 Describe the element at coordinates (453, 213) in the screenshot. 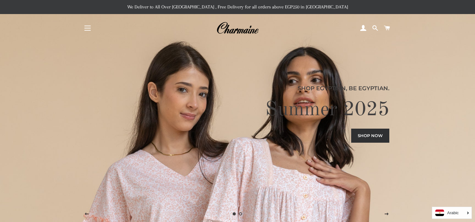

I see `i: Arabic` at that location.